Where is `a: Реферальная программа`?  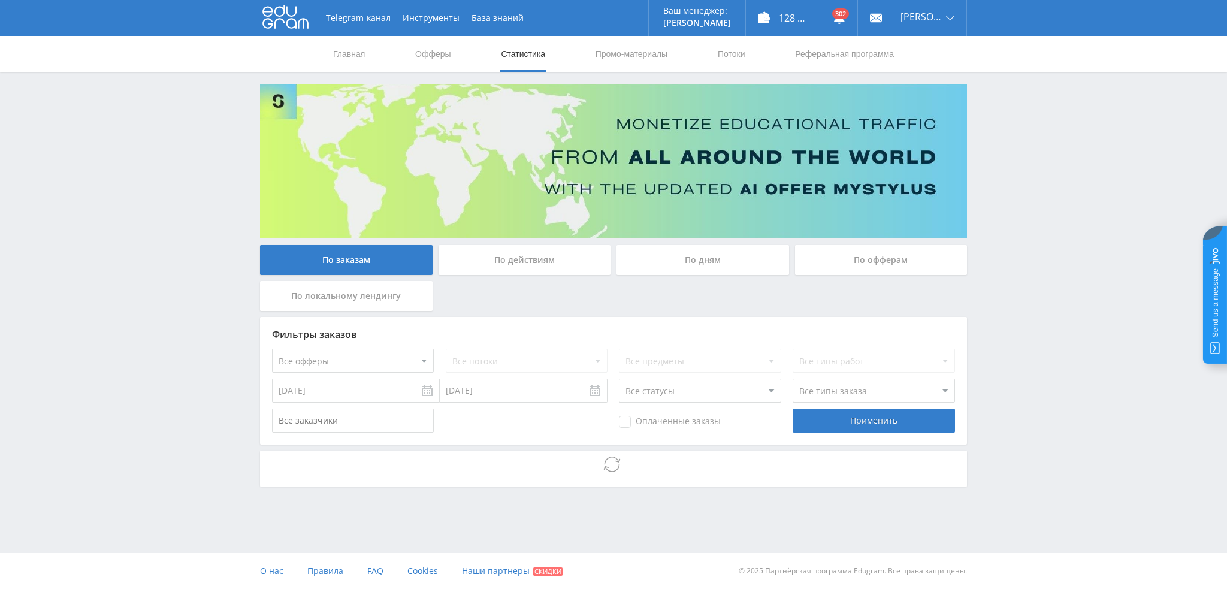
a: Реферальная программа is located at coordinates (844, 54).